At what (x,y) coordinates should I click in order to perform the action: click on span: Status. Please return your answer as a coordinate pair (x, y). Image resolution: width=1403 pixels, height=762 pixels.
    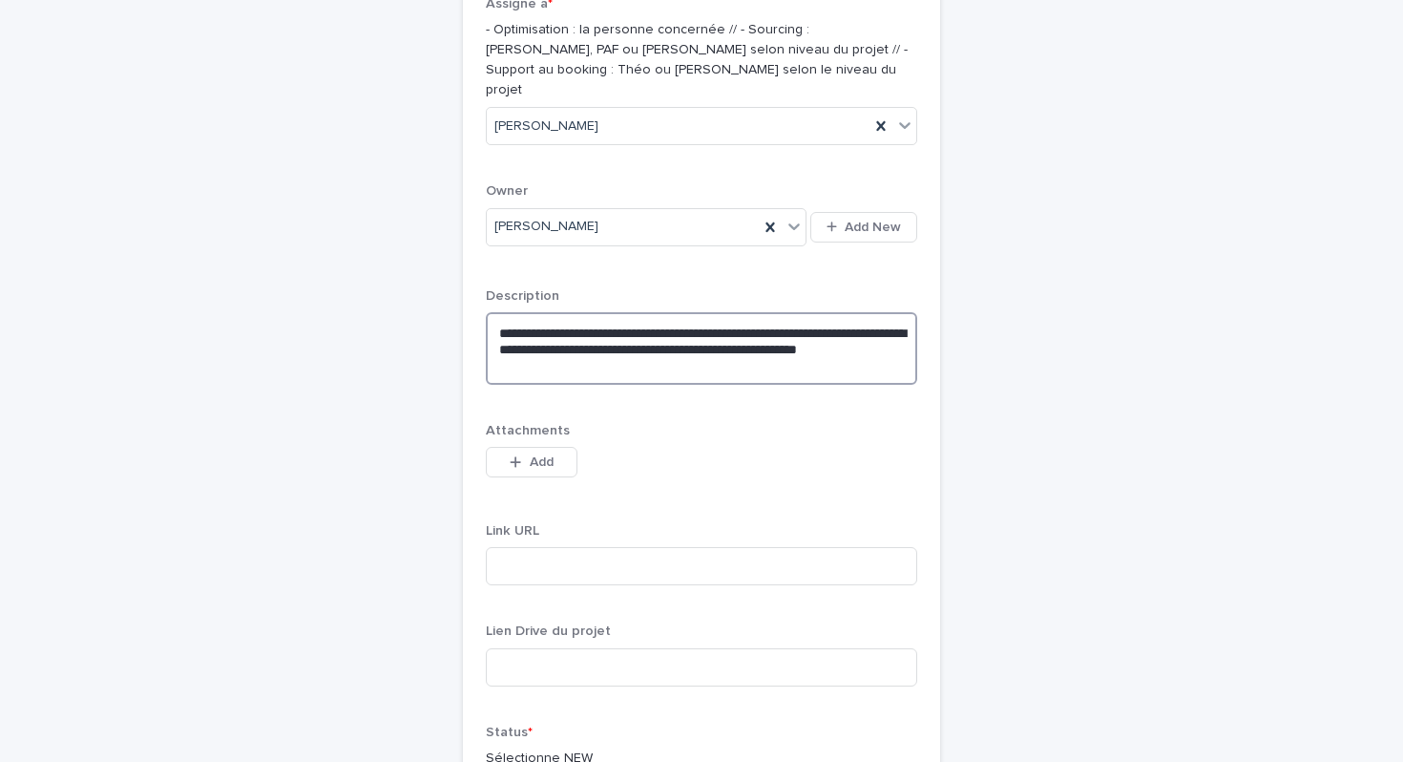
    Looking at the image, I should click on (509, 732).